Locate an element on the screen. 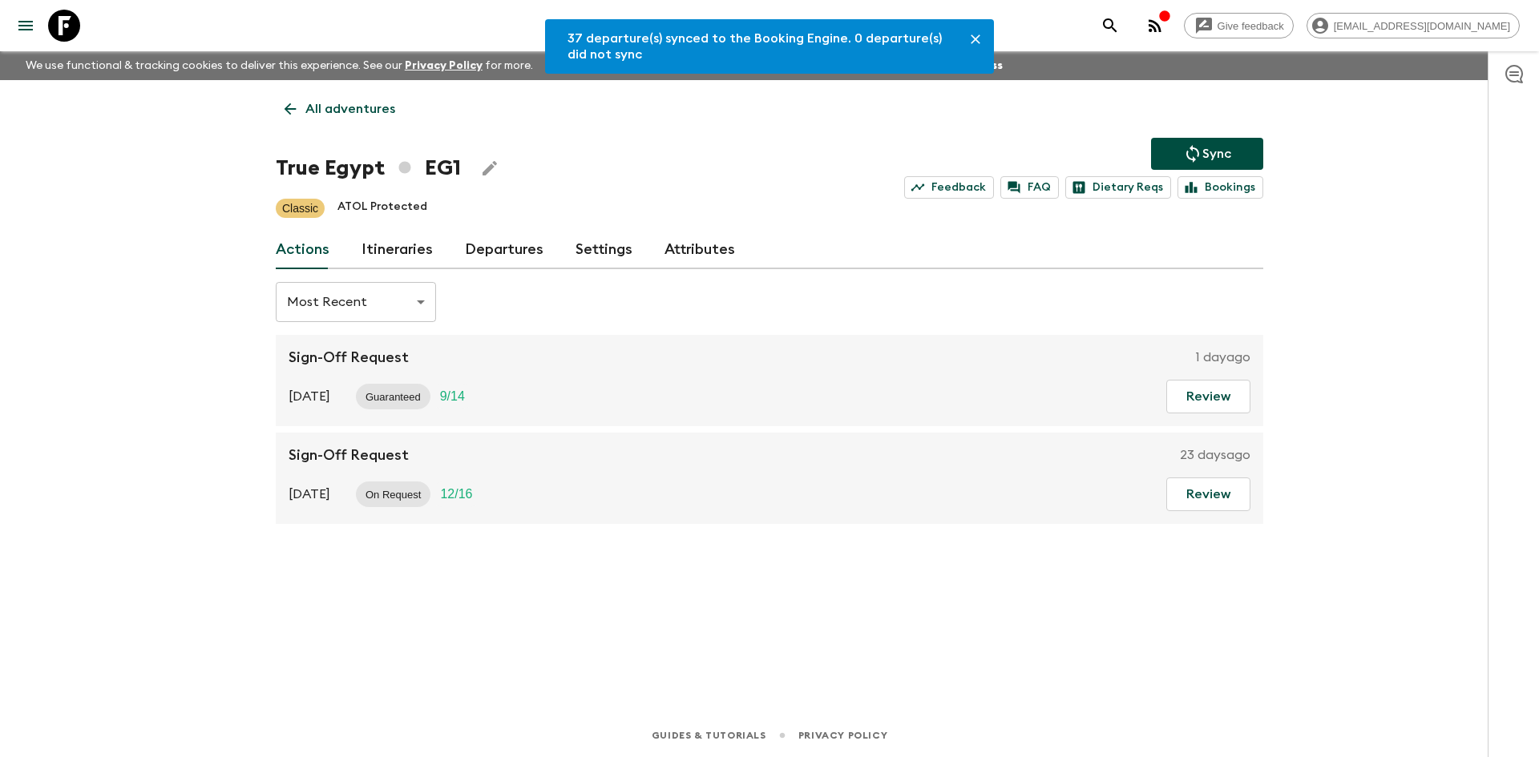  a: Departures is located at coordinates (504, 250).